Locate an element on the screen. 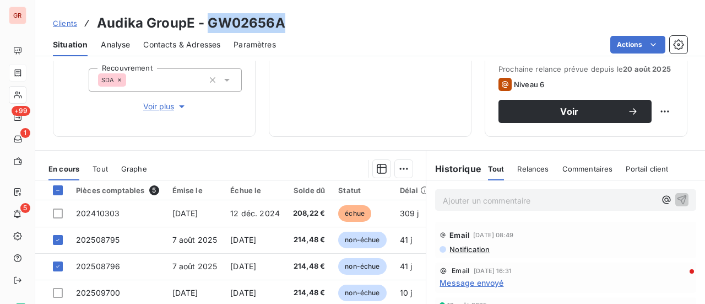 The width and height of the screenshot is (705, 304). span: Notification is located at coordinates (469, 249).